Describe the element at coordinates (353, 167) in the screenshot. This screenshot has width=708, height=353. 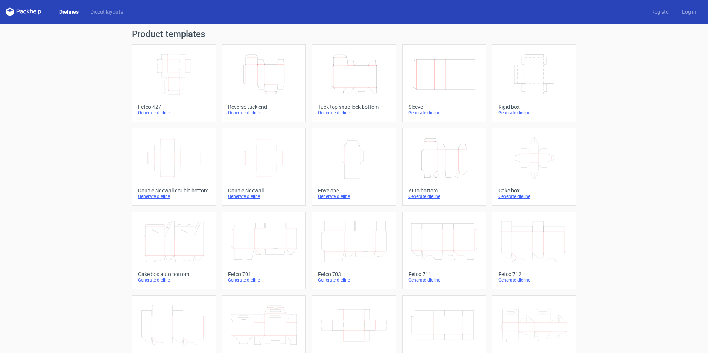
I see `a: EnvelopeGenerate dieline` at that location.